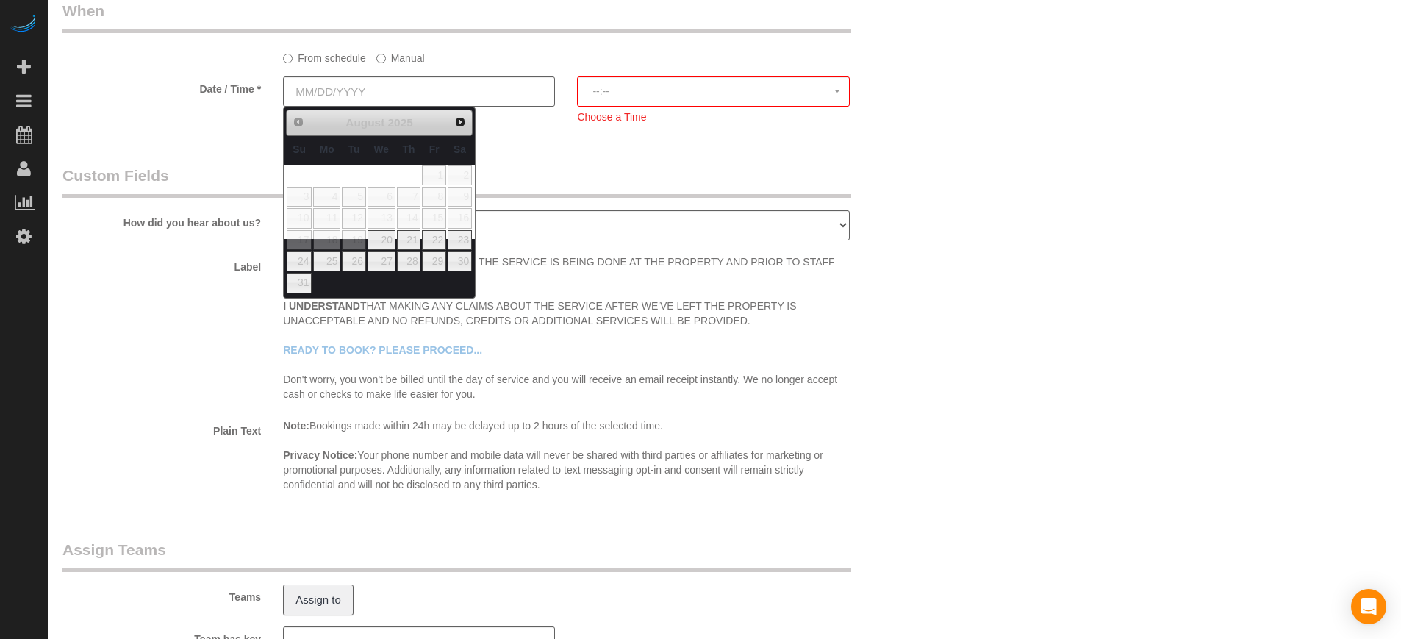  Describe the element at coordinates (409, 149) in the screenshot. I see `span: Thursday` at that location.